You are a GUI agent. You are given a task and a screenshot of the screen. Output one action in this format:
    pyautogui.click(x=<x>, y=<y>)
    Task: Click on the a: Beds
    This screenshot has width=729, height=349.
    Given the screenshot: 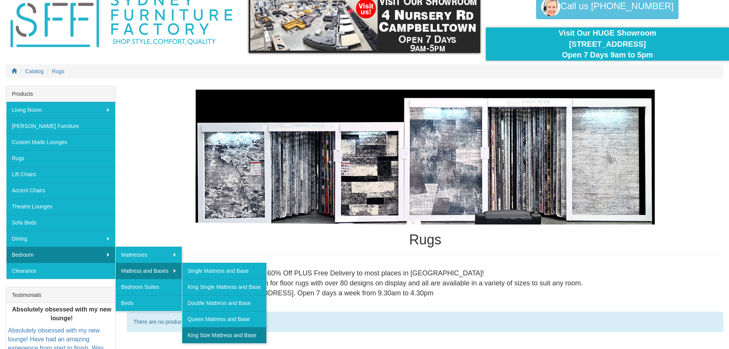 What is the action you would take?
    pyautogui.click(x=149, y=303)
    